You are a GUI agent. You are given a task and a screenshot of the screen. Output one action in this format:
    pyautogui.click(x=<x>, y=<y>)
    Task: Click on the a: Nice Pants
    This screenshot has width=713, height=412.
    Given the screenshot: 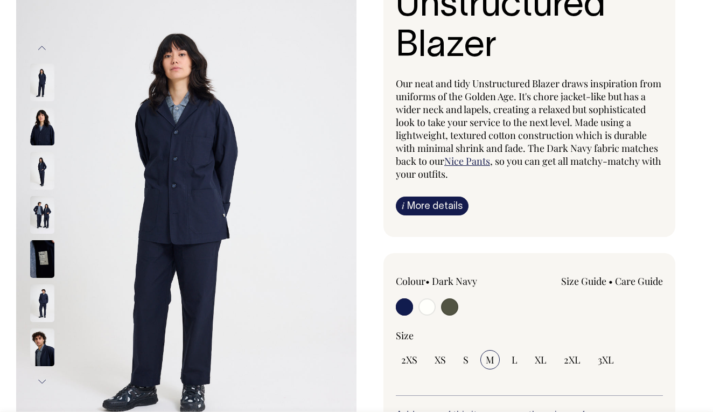 What is the action you would take?
    pyautogui.click(x=467, y=161)
    